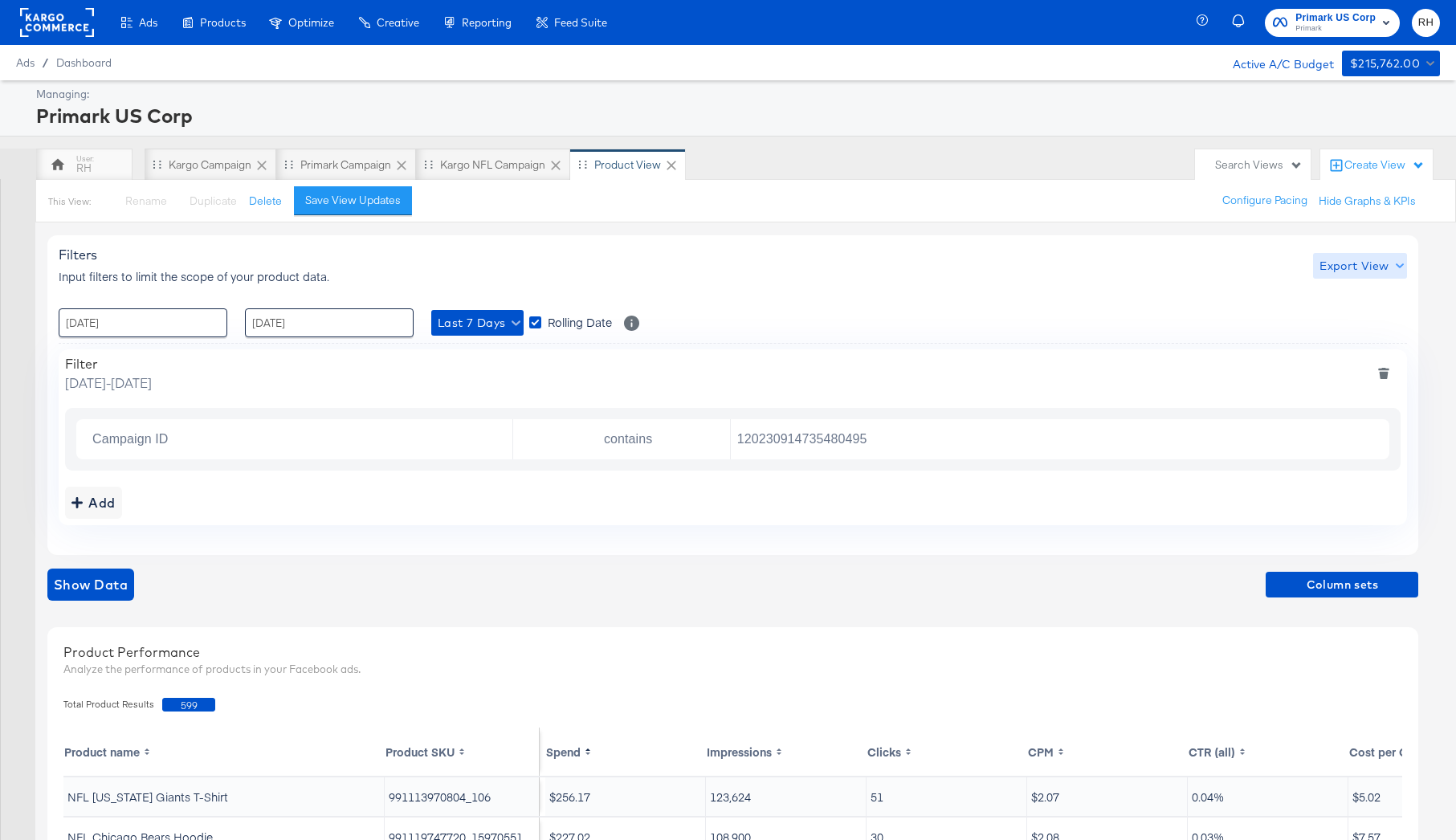 The width and height of the screenshot is (1456, 840). I want to click on span: Total Product Results, so click(113, 704).